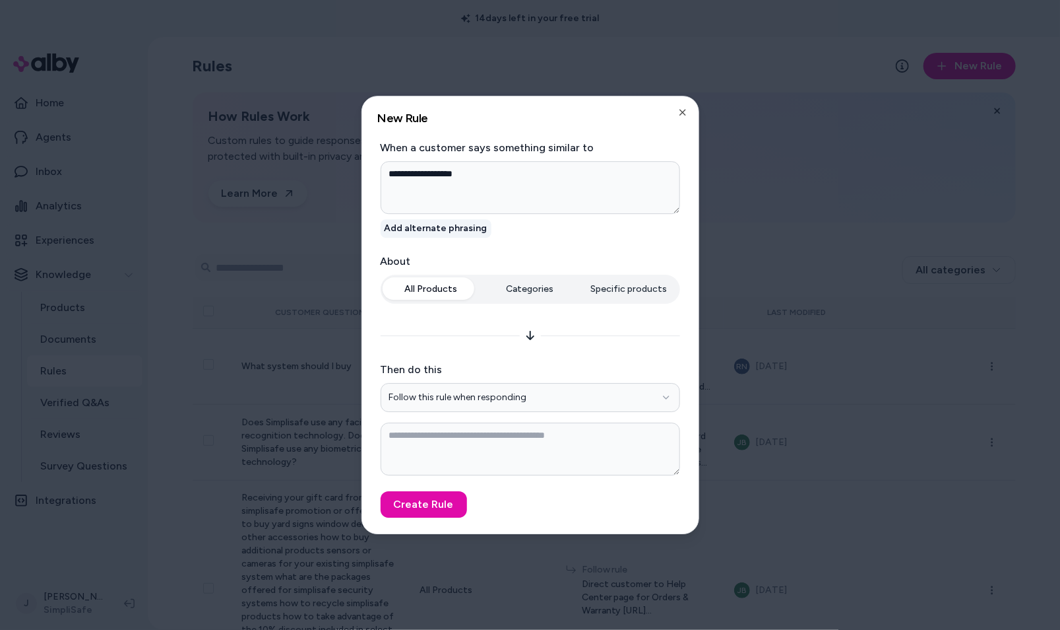 The height and width of the screenshot is (630, 1060). What do you see at coordinates (531, 289) in the screenshot?
I see `button: Categories` at bounding box center [531, 289].